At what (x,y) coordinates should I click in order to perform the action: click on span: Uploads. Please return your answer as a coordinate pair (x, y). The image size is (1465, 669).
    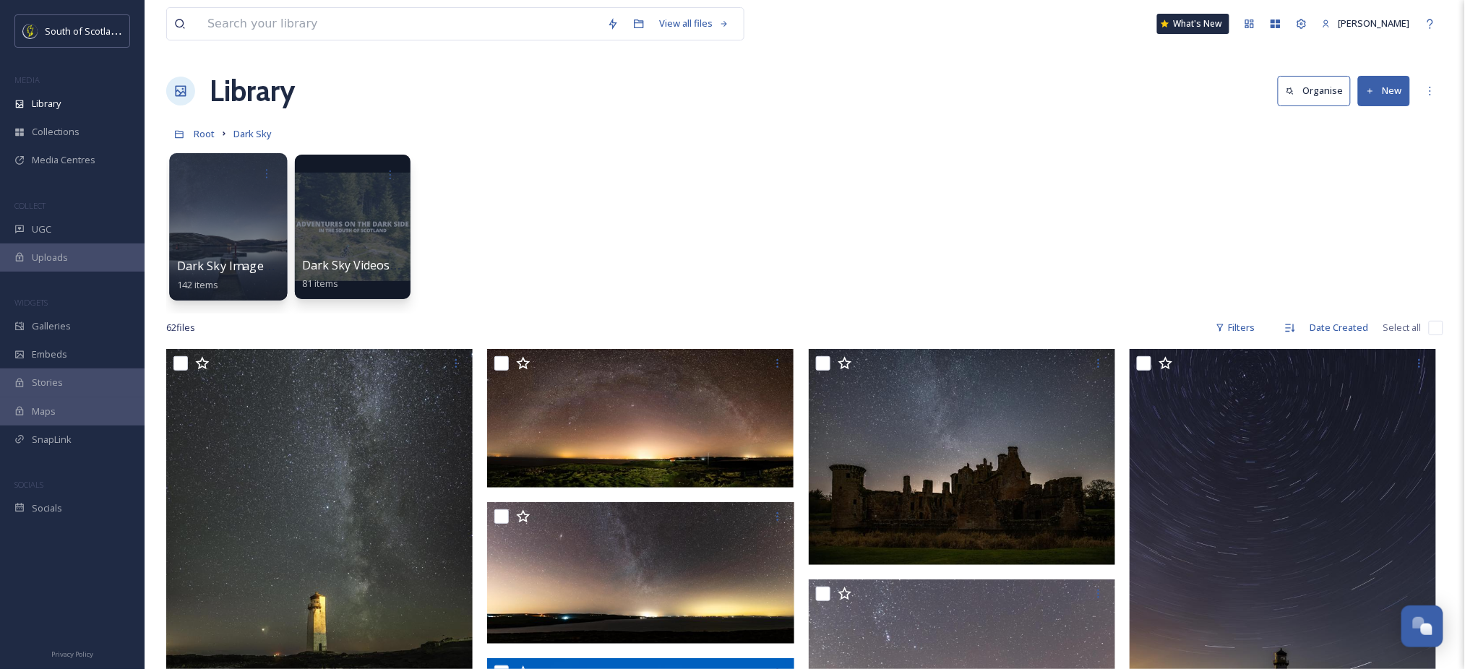
    Looking at the image, I should click on (50, 257).